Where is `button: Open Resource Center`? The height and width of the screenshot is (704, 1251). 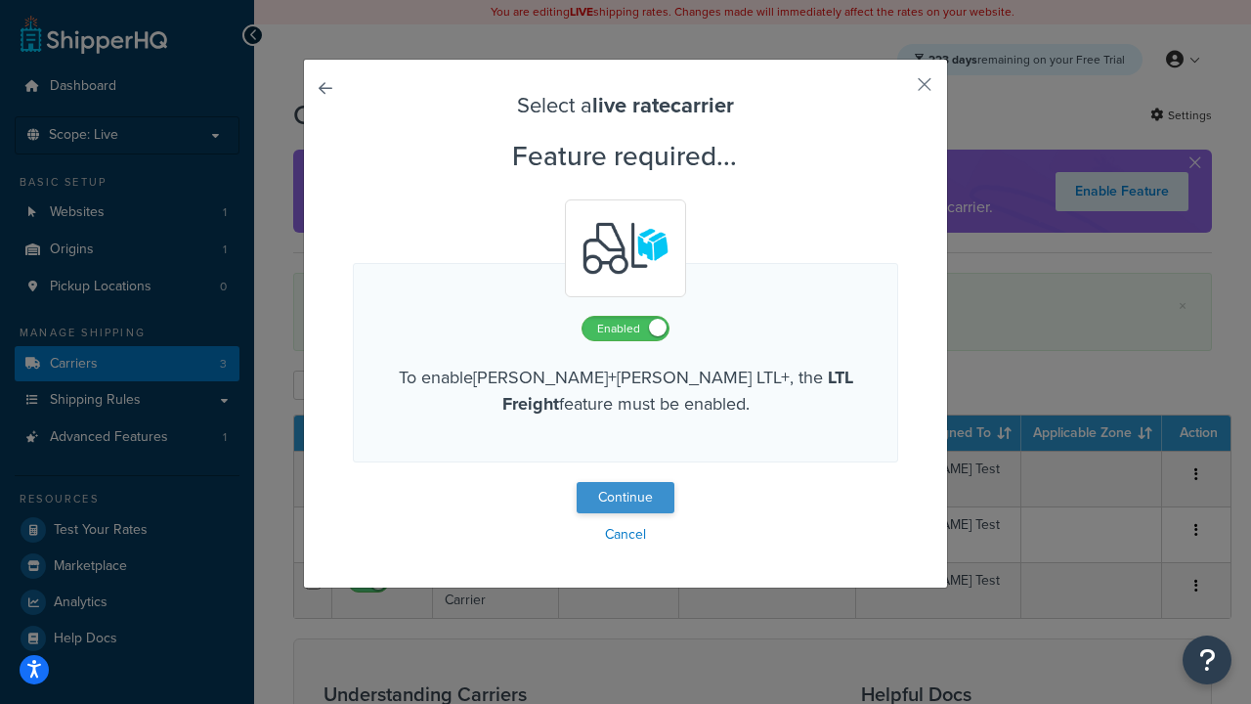 button: Open Resource Center is located at coordinates (1207, 660).